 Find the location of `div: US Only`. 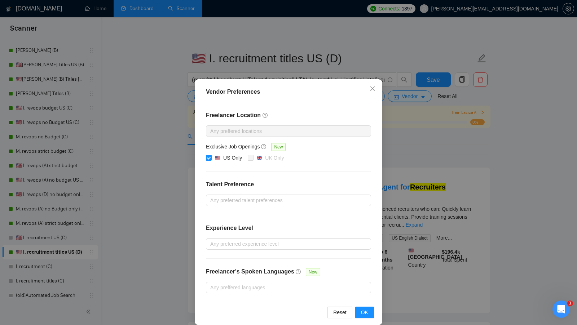

div: US Only is located at coordinates (233, 158).